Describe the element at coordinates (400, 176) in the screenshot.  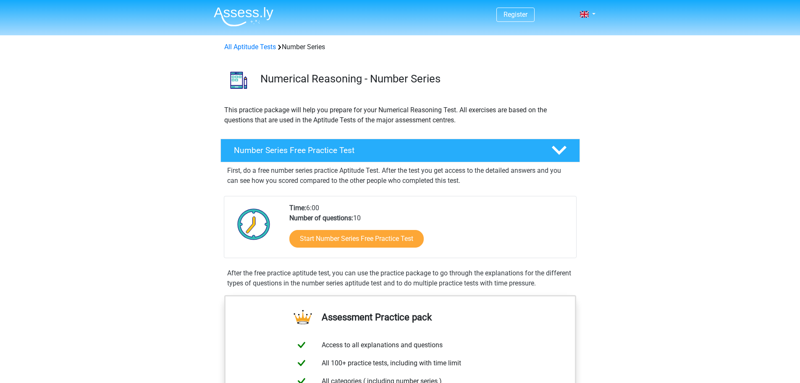
I see `p: First, do a free number series practice Aptitude Test. After the test you get access to the detai...` at that location.